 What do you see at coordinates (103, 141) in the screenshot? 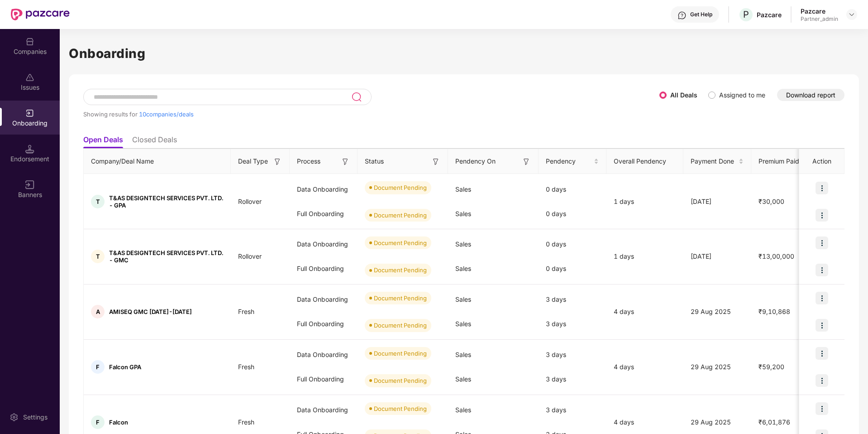
I see `li: Open Deals` at bounding box center [103, 141].